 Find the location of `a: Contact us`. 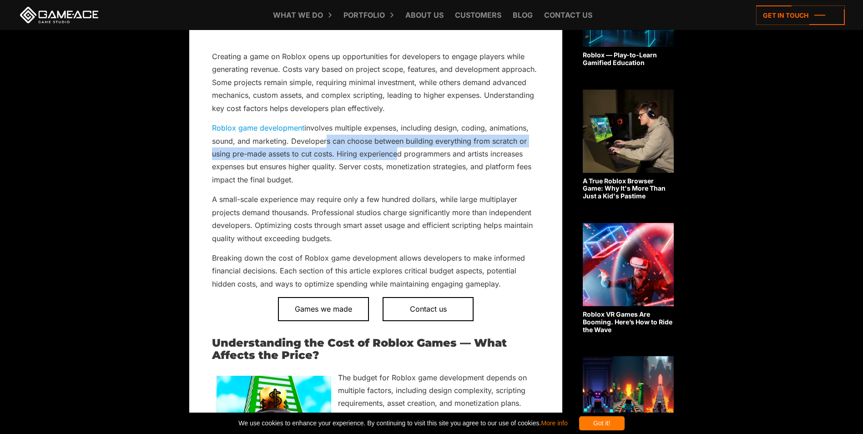

a: Contact us is located at coordinates (428, 309).